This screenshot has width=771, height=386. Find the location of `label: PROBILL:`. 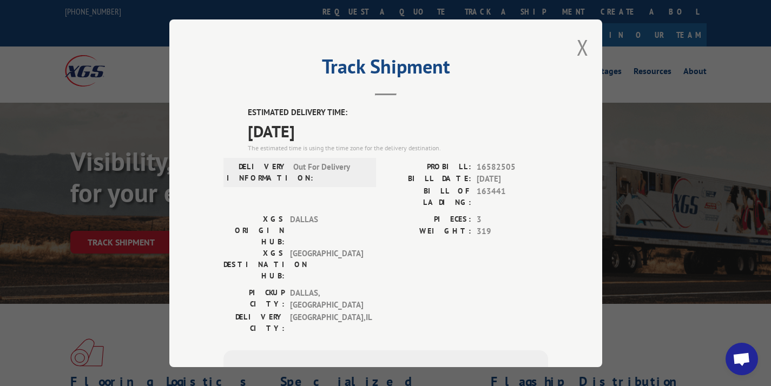

label: PROBILL: is located at coordinates (428, 167).